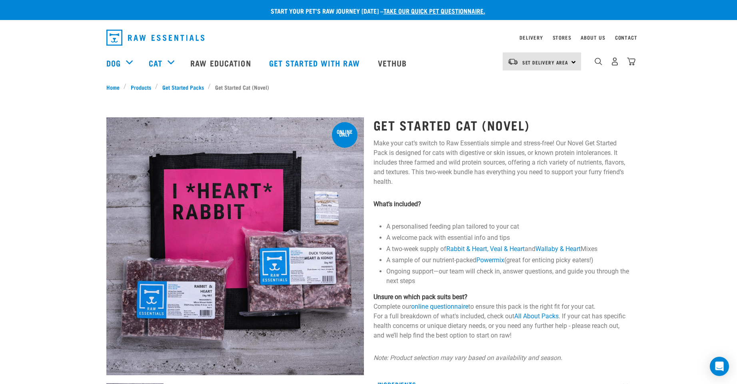 Image resolution: width=737 pixels, height=384 pixels. Describe the element at coordinates (397, 204) in the screenshot. I see `strong: What’s included?` at that location.